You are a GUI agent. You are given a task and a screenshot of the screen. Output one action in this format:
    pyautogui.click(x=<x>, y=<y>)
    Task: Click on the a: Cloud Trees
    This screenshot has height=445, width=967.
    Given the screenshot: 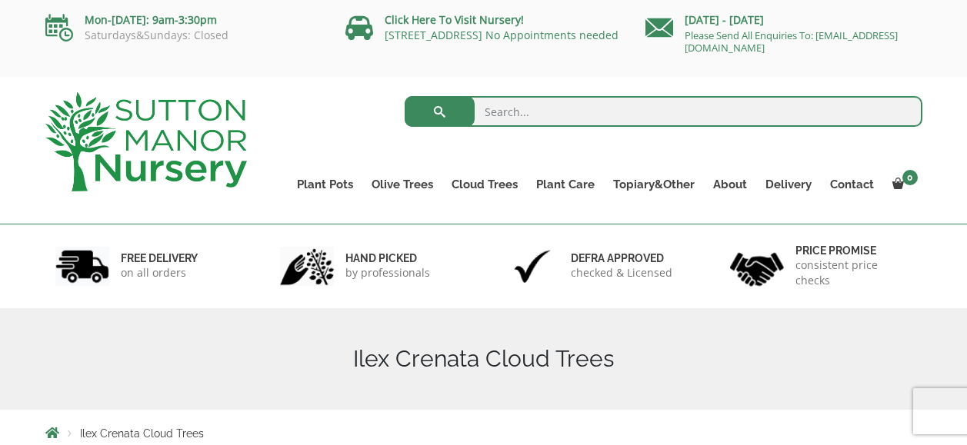 What is the action you would take?
    pyautogui.click(x=484, y=185)
    